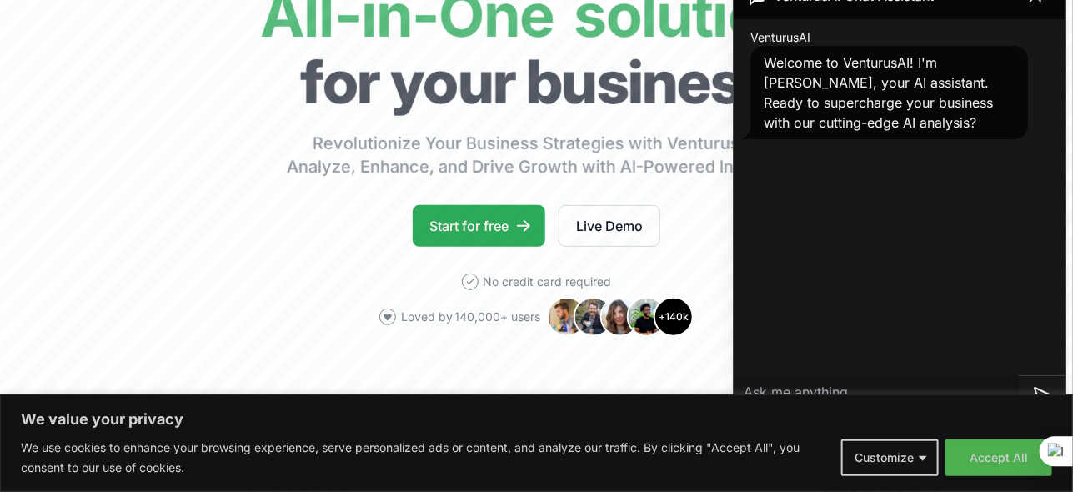 The height and width of the screenshot is (492, 1073). I want to click on button: Accept All, so click(999, 458).